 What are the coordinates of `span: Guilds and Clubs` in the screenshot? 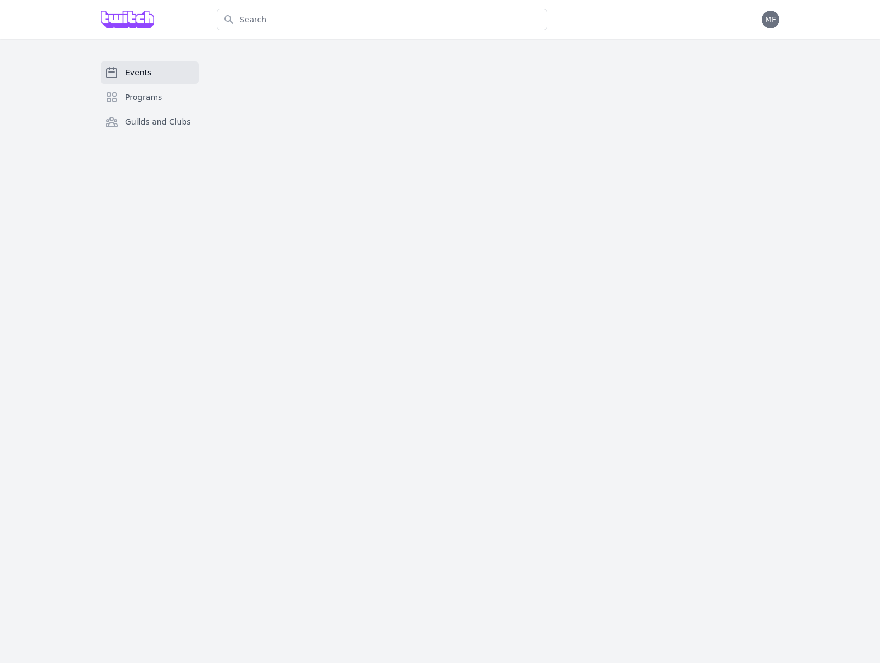 It's located at (158, 122).